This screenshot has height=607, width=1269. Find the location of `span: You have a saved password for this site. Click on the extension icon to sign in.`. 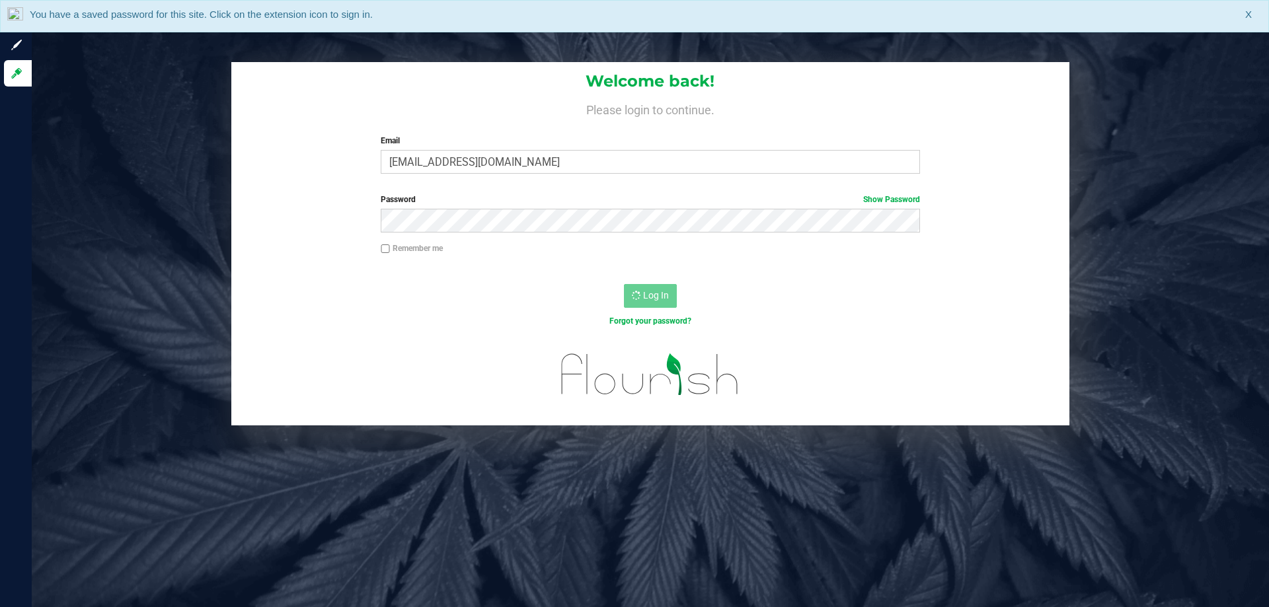

span: You have a saved password for this site. Click on the extension icon to sign in. is located at coordinates (201, 14).